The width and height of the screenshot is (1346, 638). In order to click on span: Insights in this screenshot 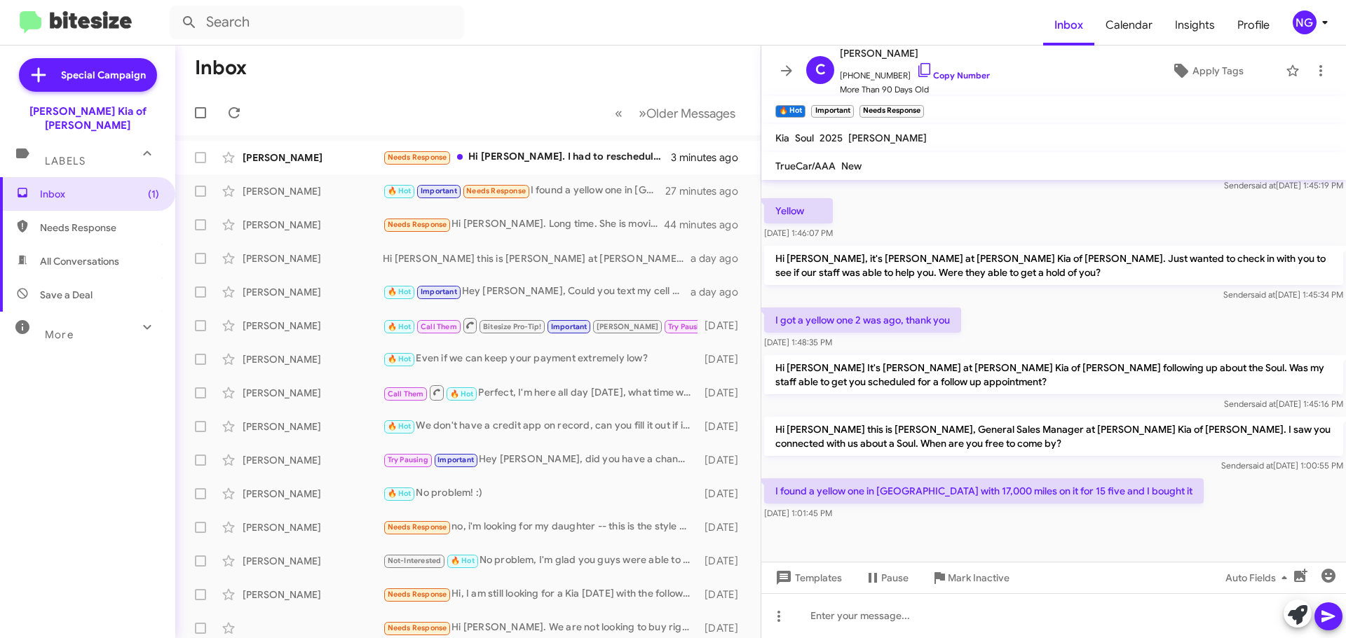, I will do `click(1194, 25)`.